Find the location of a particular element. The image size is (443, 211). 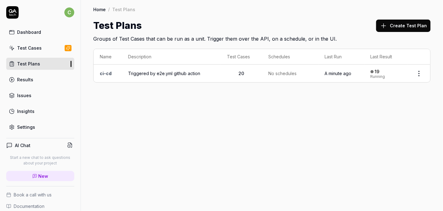

div: Issues is located at coordinates (24, 95).